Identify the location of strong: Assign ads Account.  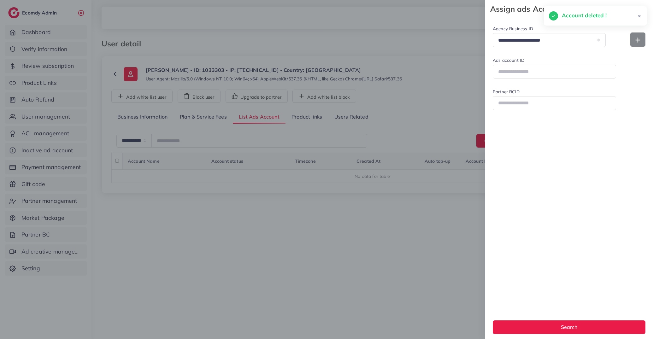
(563, 9).